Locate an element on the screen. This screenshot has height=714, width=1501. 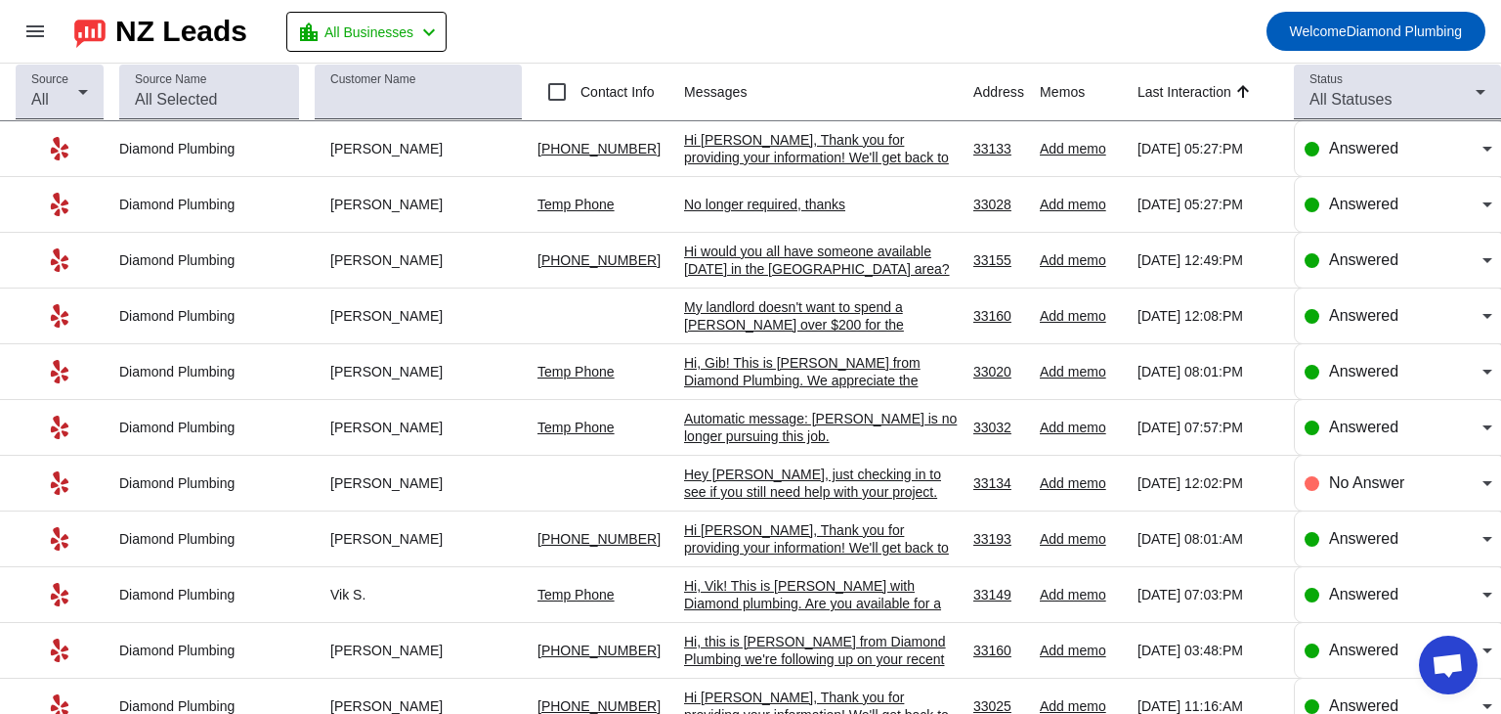
div: 33133 is located at coordinates (999, 149).